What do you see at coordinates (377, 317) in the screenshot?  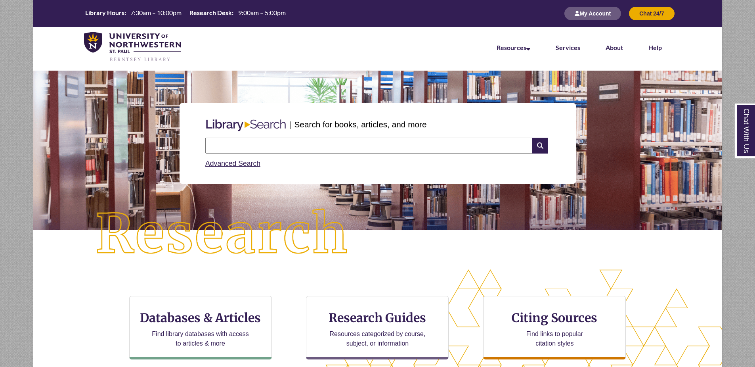 I see `h3: Research Guides` at bounding box center [377, 317].